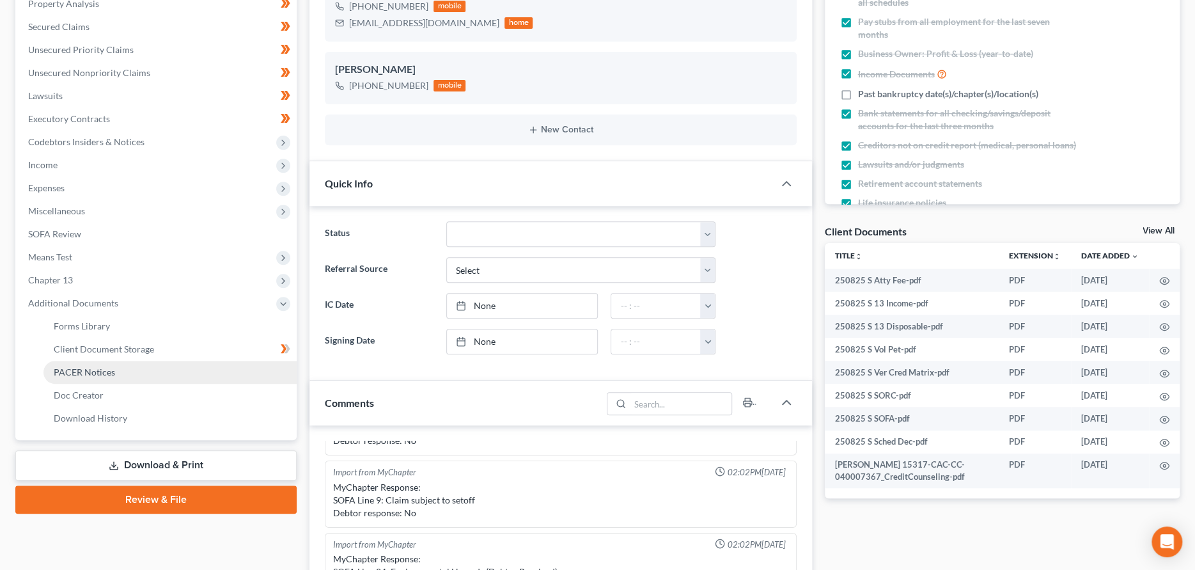 This screenshot has height=570, width=1195. I want to click on span: Bank statements for all checking/savings/deposit accounts for the last three months, so click(969, 120).